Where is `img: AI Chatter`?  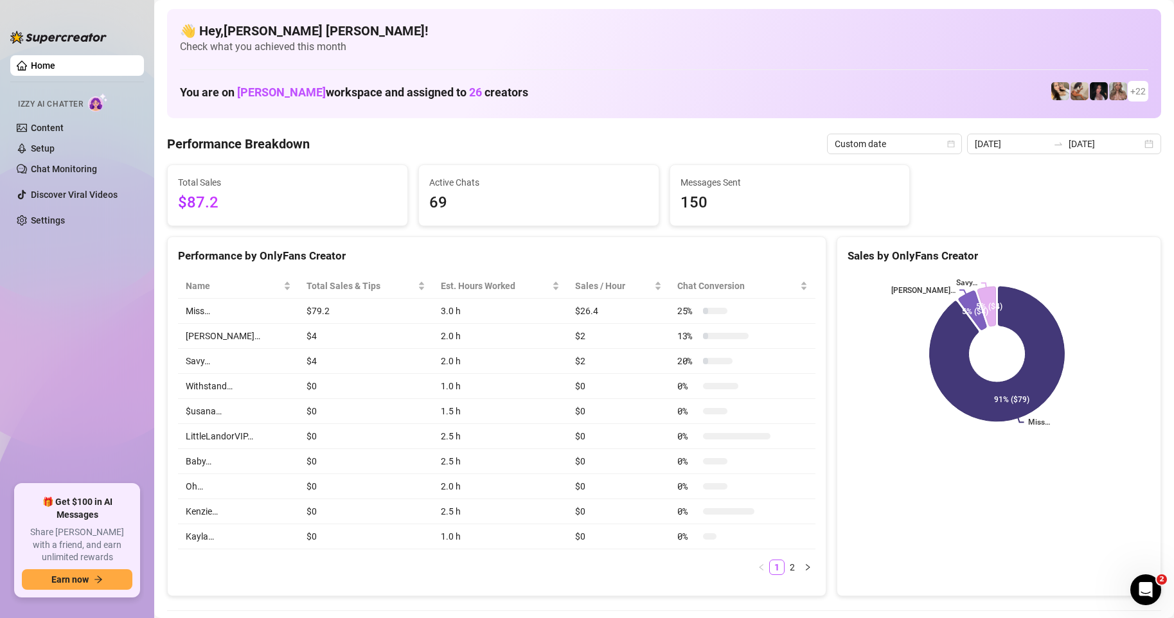
img: AI Chatter is located at coordinates (98, 102).